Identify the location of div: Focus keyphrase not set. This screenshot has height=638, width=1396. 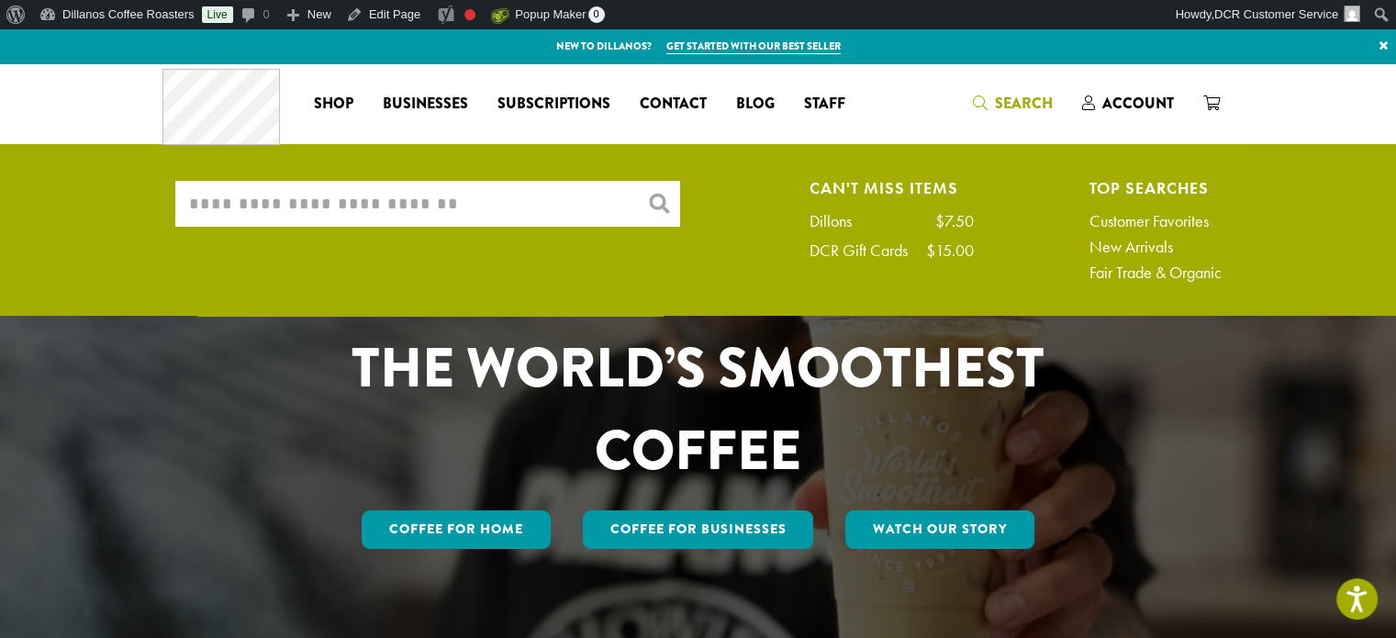
(470, 15).